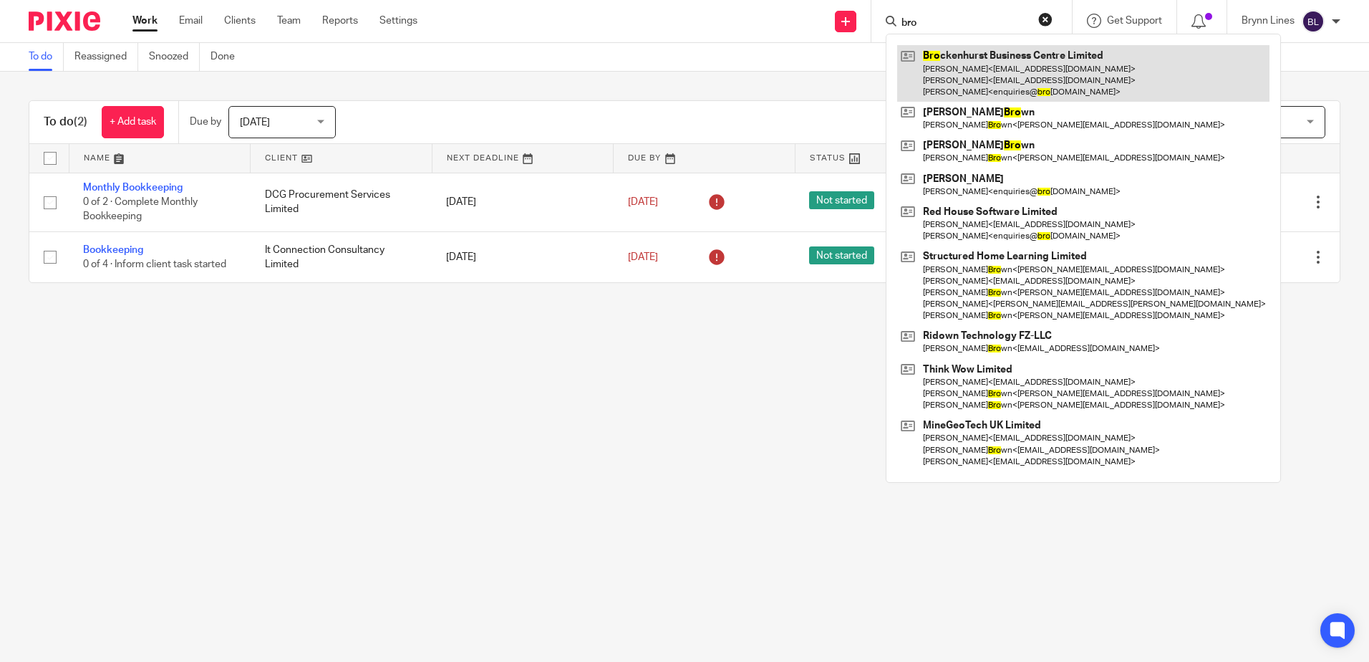  What do you see at coordinates (342, 256) in the screenshot?
I see `td: It Connection Consultancy Limited` at bounding box center [342, 256].